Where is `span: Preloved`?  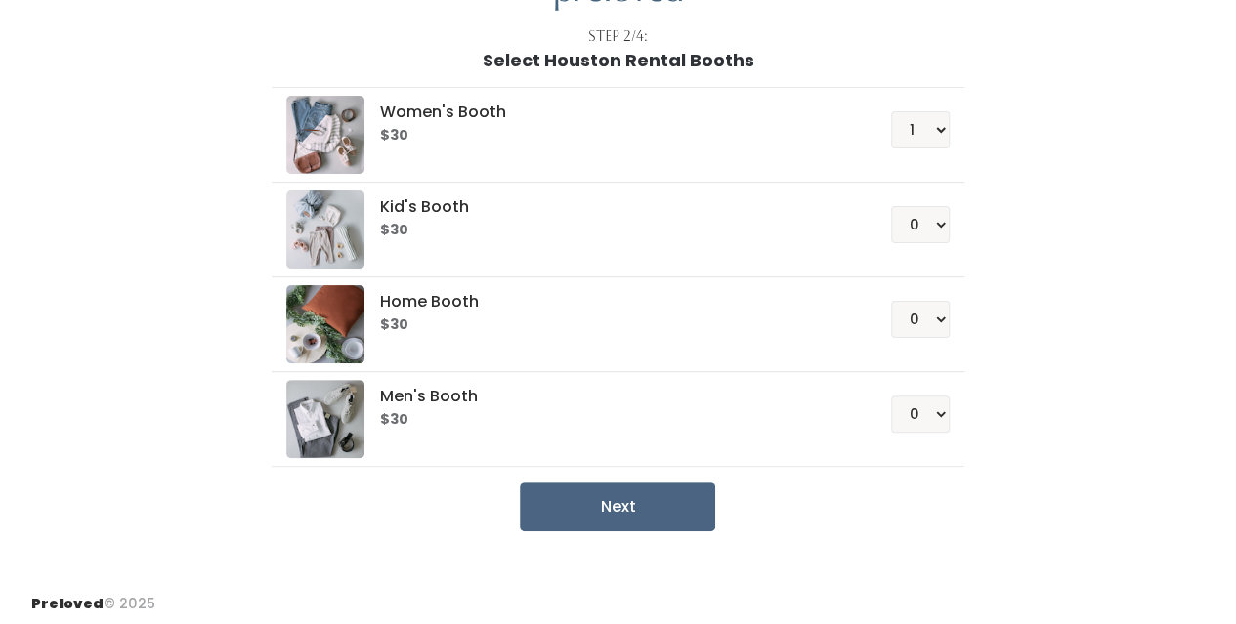 span: Preloved is located at coordinates (67, 604).